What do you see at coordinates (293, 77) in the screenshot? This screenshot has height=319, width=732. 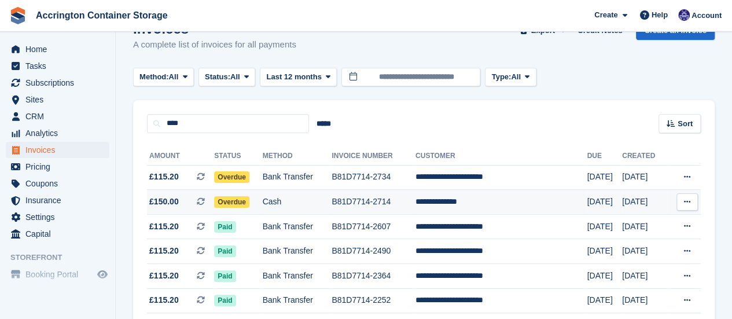 I see `span: Last 12 months` at bounding box center [293, 77].